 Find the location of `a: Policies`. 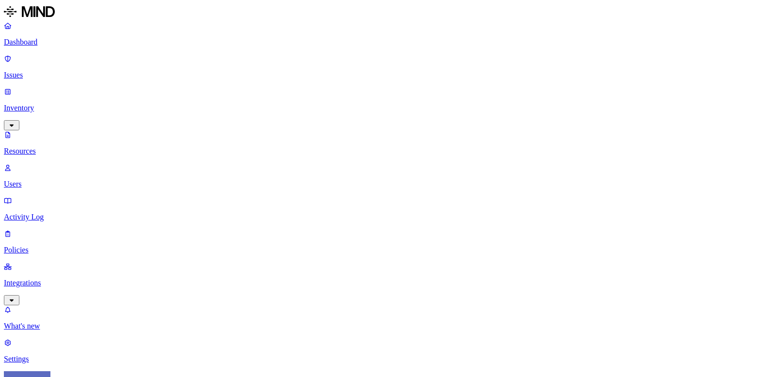

a: Policies is located at coordinates (384, 242).